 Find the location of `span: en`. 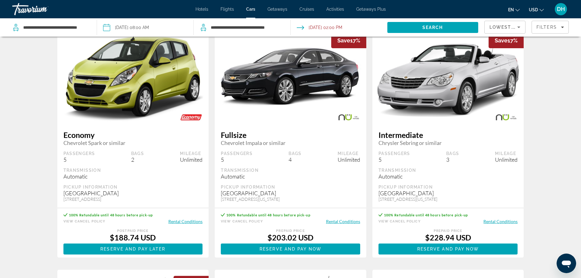

span: en is located at coordinates (511, 10).